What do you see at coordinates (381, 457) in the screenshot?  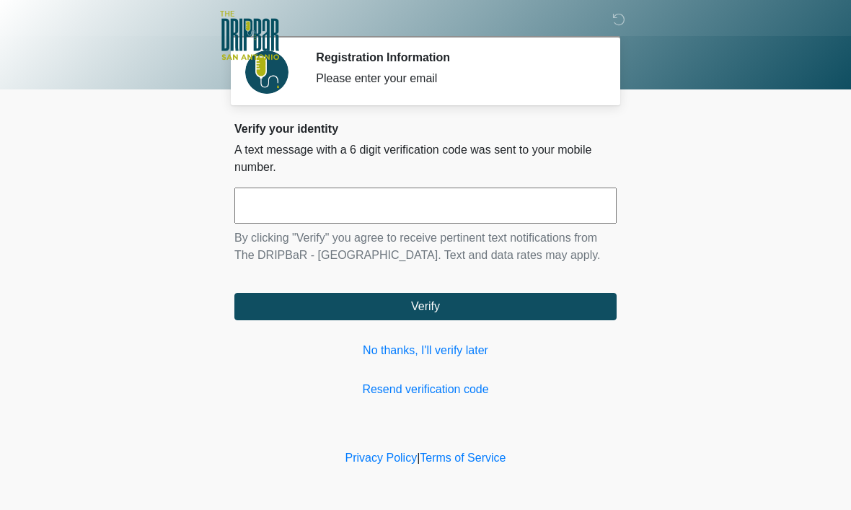 I see `a: Privacy Policy` at bounding box center [381, 457].